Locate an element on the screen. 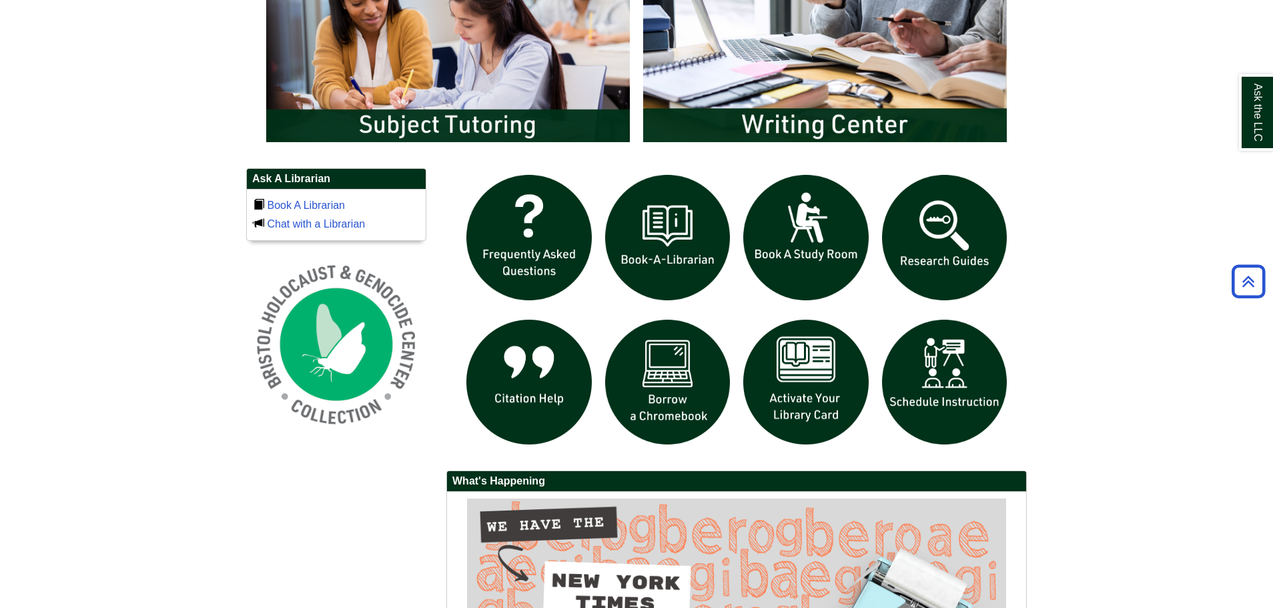 The width and height of the screenshot is (1273, 608). h2: Ask A Librarian is located at coordinates (336, 179).